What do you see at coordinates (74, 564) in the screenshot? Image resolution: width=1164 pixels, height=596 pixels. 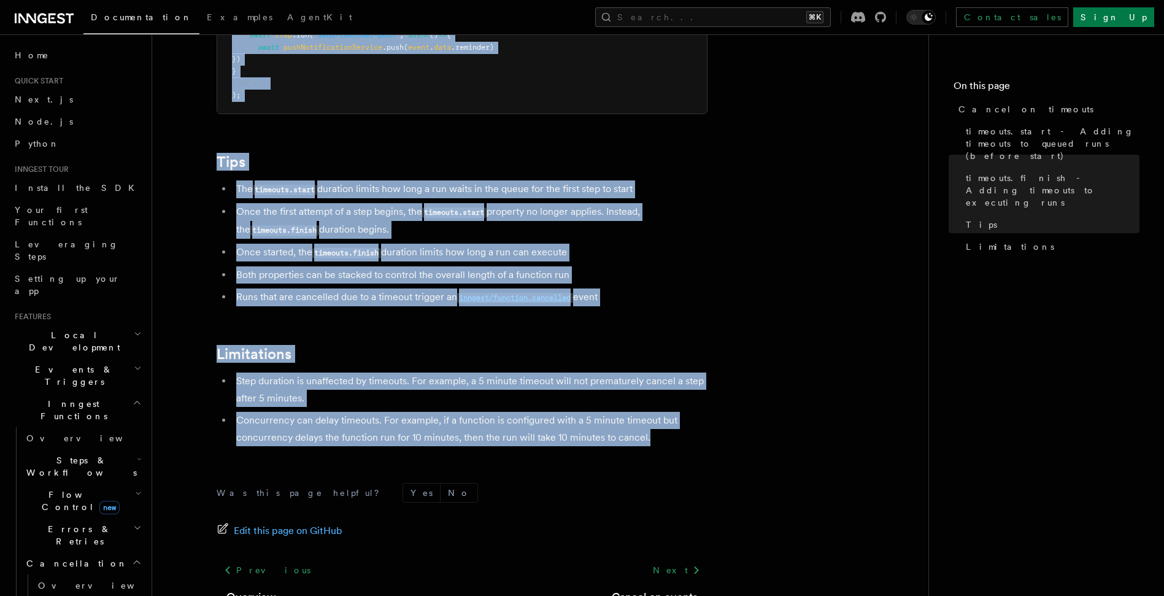 I see `span: Cancellation` at bounding box center [74, 564].